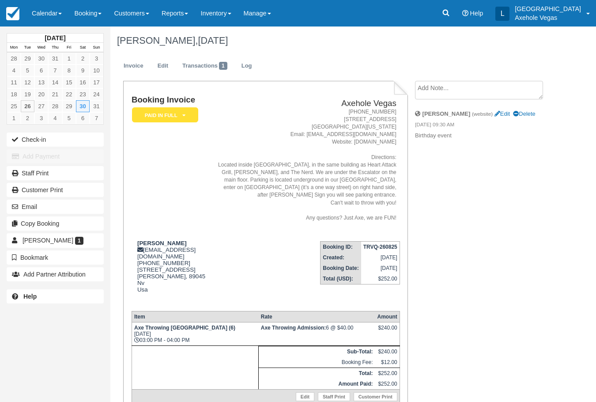 This screenshot has height=402, width=596. Describe the element at coordinates (41, 82) in the screenshot. I see `a: 13` at that location.